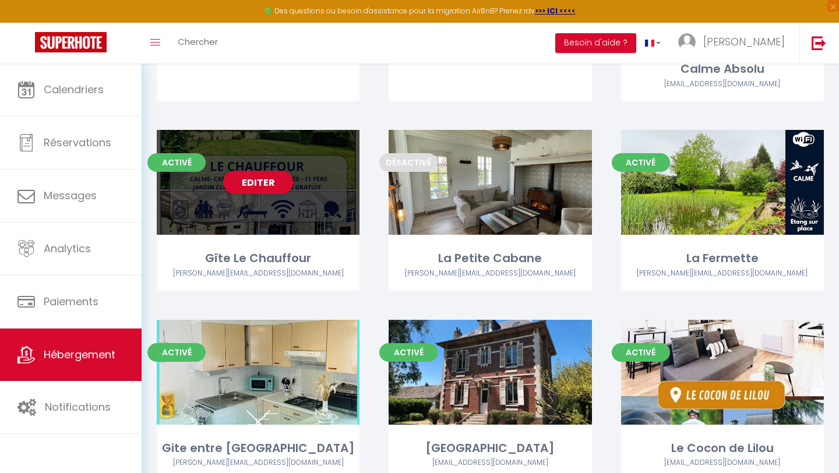  I want to click on a: Chercher, so click(197, 43).